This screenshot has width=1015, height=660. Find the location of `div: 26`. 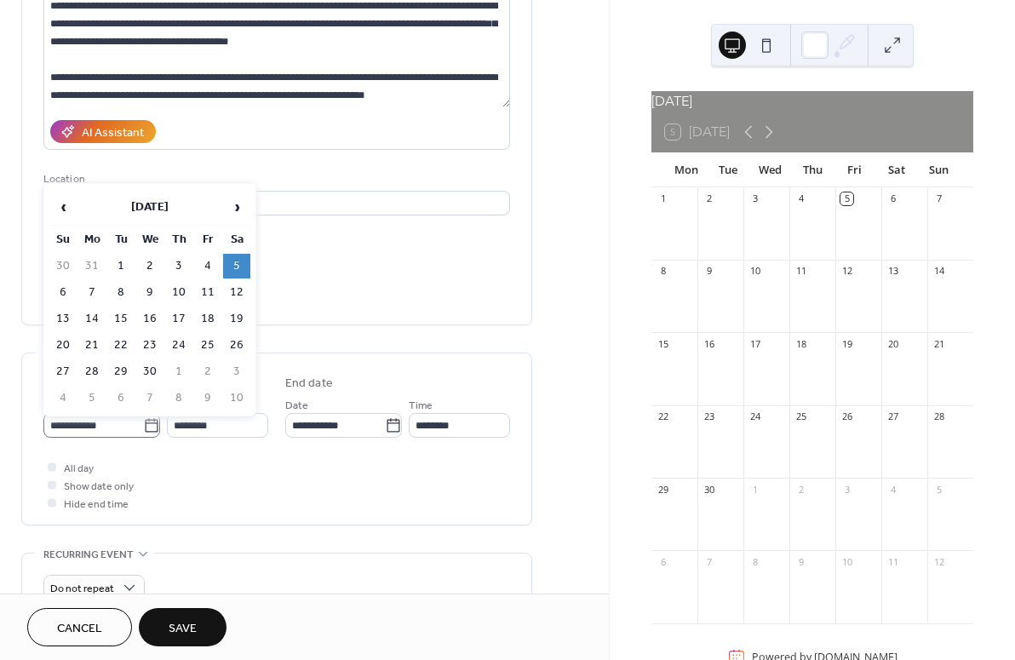

div: 26 is located at coordinates (846, 416).